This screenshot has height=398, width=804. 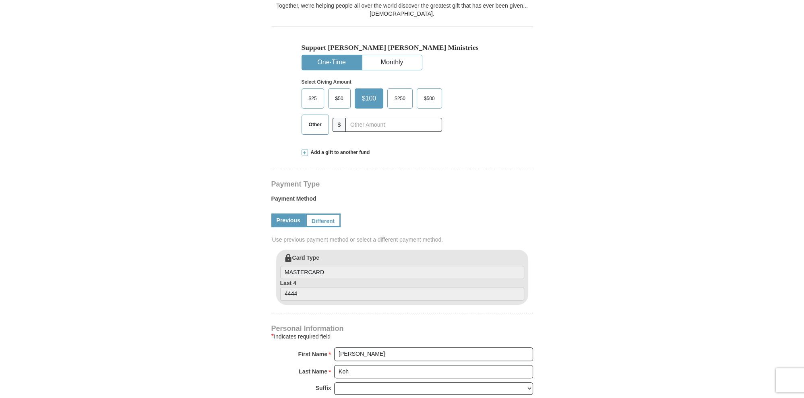 I want to click on strong: First Name, so click(x=313, y=355).